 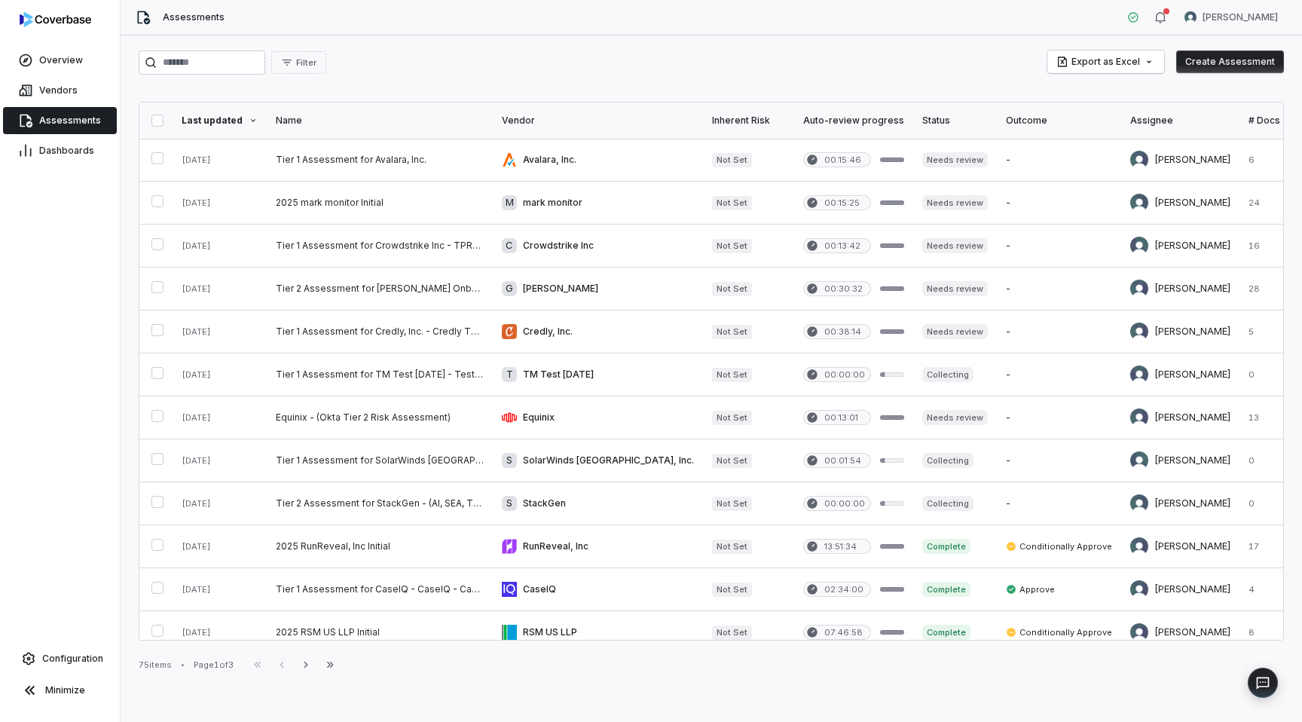 I want to click on a: Assessments, so click(x=60, y=121).